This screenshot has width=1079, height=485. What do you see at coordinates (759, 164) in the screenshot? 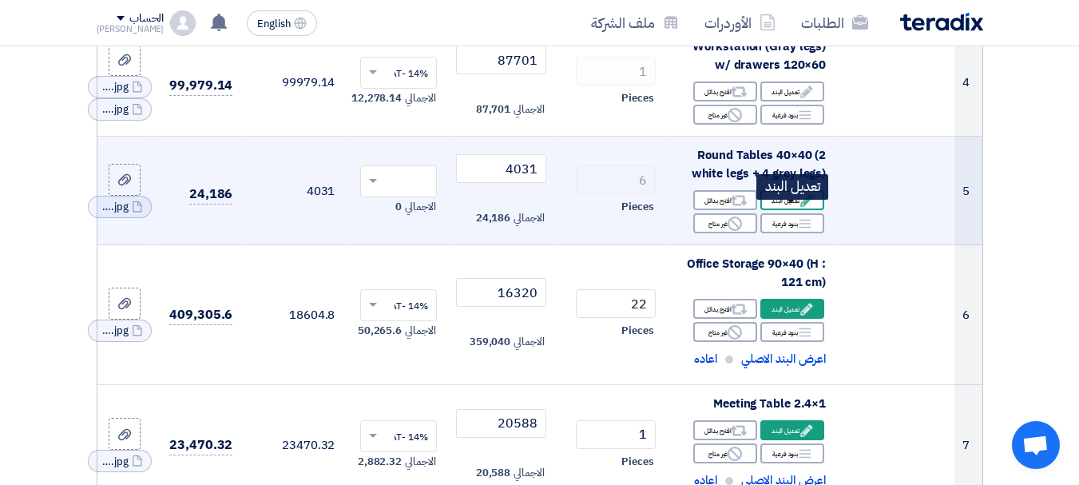
I see `span: Round Tables 40×40 (2 white legs + 4 grey legs)` at bounding box center [759, 164].